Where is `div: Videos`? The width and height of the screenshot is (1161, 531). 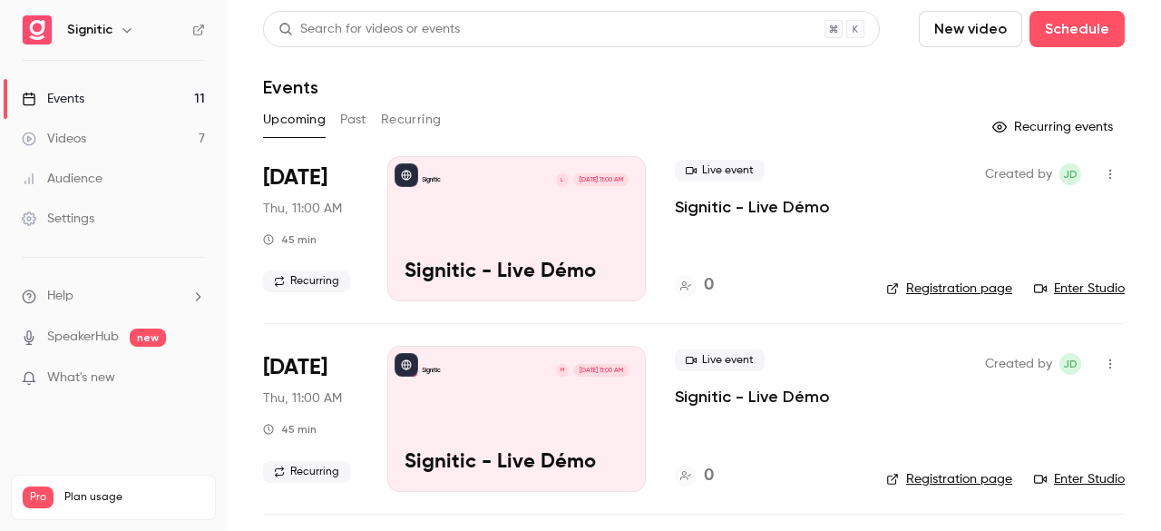
div: Videos is located at coordinates (54, 139).